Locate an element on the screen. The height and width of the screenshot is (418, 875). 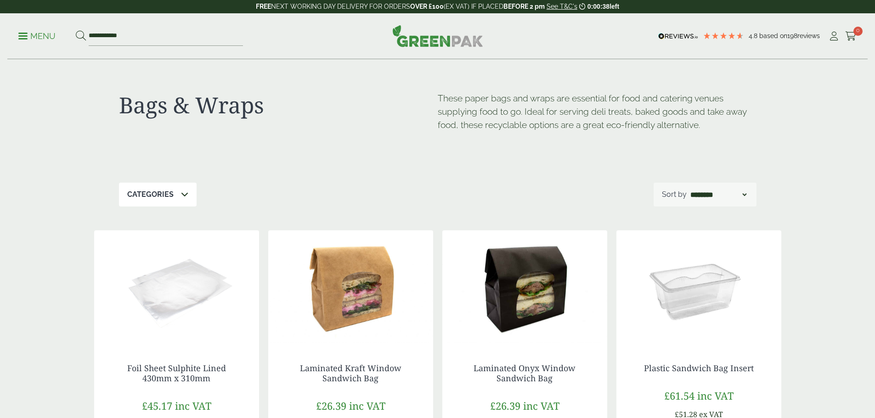
img: REVIEWS.io is located at coordinates (678, 36).